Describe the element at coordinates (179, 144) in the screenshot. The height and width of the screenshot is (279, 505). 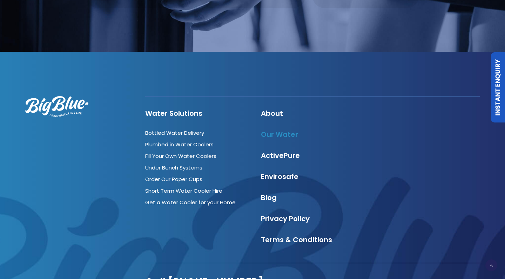
I see `a: Plumbed in Water Coolers` at that location.